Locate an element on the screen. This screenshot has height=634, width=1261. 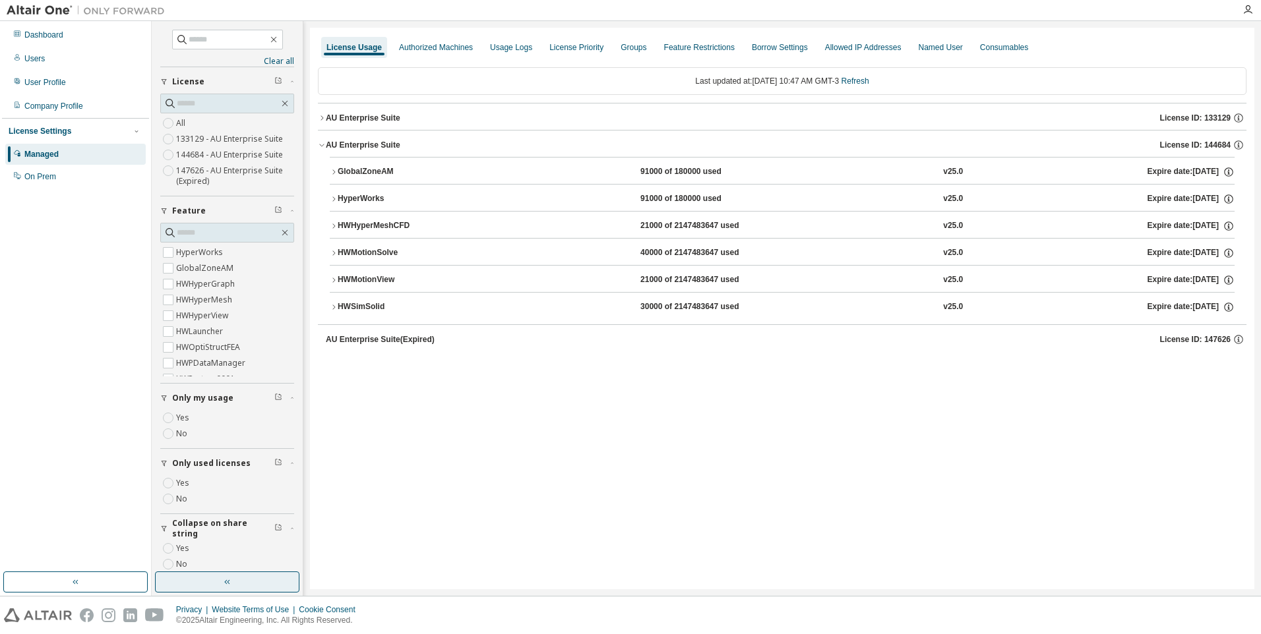
div: Consumables is located at coordinates (1004, 47).